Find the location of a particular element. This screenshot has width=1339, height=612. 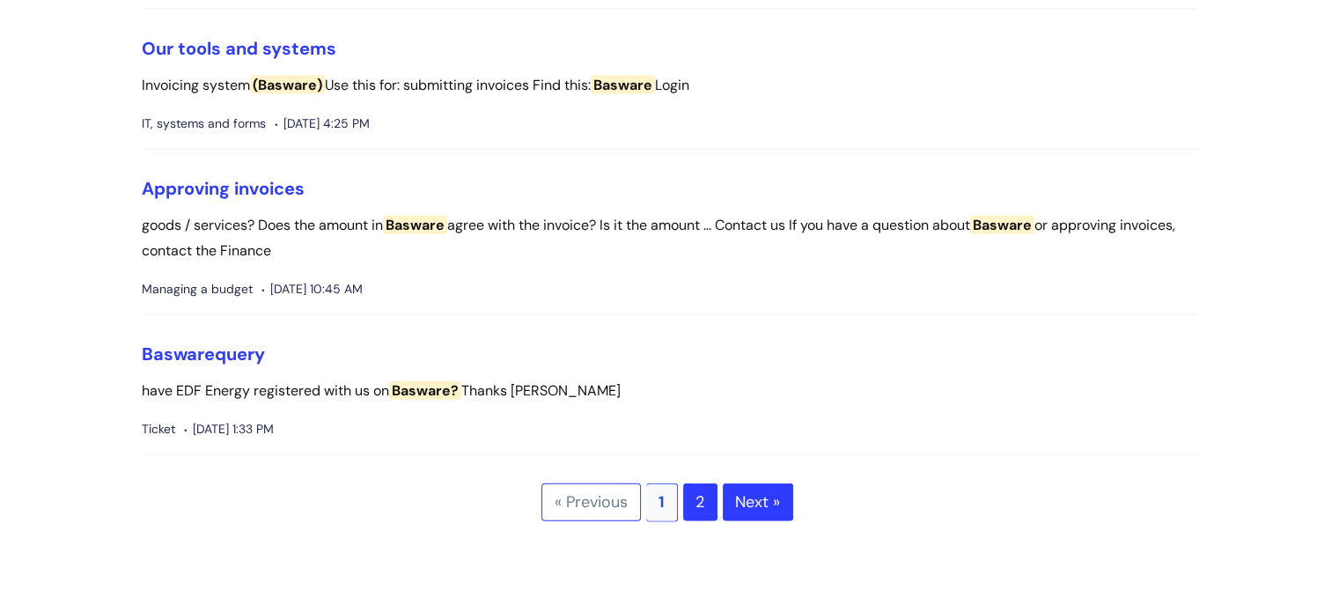

p: goods / services? Does the amount in agree with the invoice? Is it the amount ... Contact us If y... is located at coordinates (670, 239).